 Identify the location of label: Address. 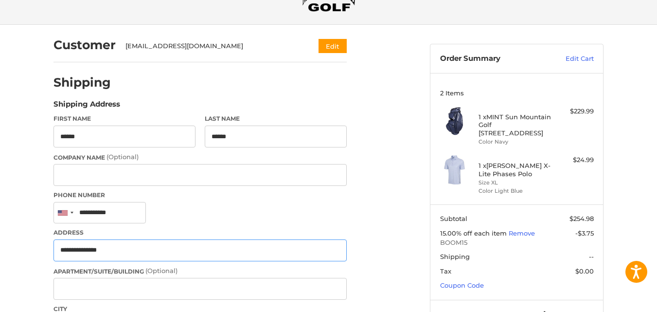
(200, 232).